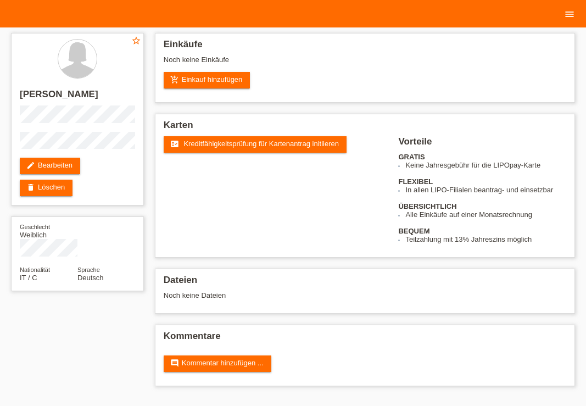 The width and height of the screenshot is (586, 406). Describe the element at coordinates (427, 206) in the screenshot. I see `b: ÜBERSICHTLICH` at that location.